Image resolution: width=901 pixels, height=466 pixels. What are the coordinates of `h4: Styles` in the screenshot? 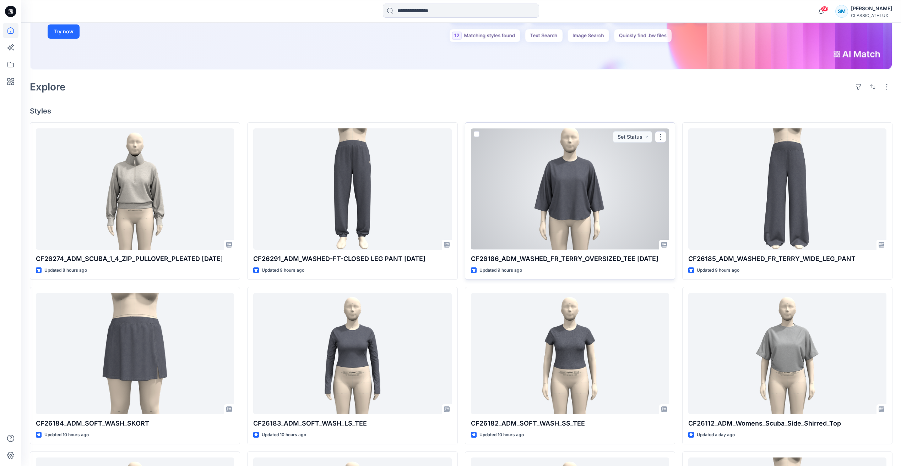 It's located at (461, 111).